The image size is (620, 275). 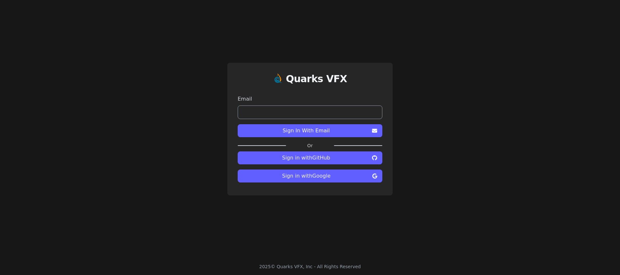 I want to click on span: Sign In With Email, so click(x=306, y=130).